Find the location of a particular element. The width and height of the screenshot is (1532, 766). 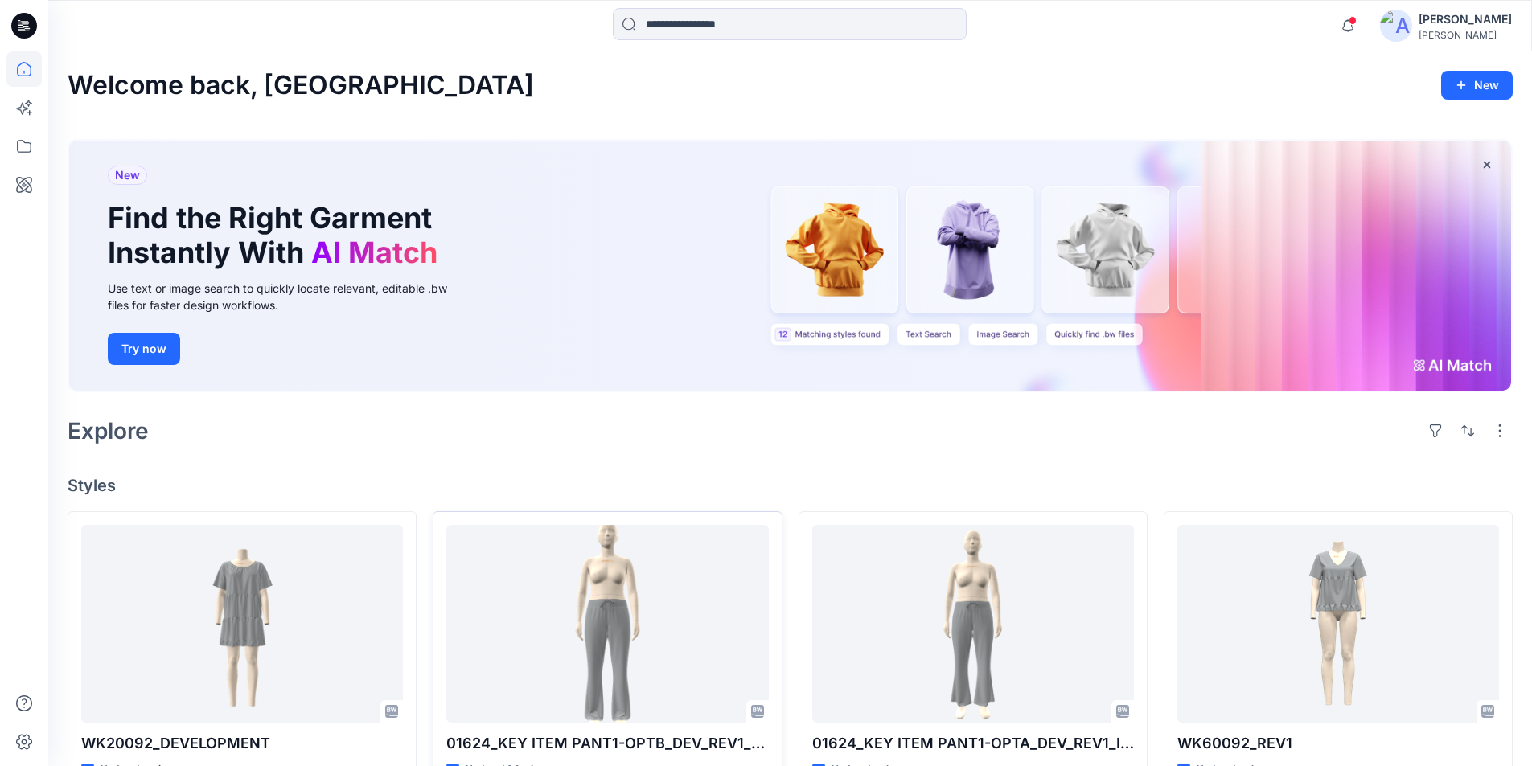

span: New is located at coordinates (127, 175).